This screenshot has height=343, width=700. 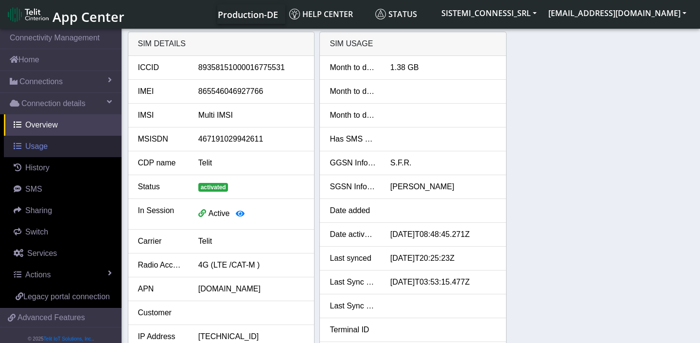 What do you see at coordinates (51, 318) in the screenshot?
I see `span: Advanced Features` at bounding box center [51, 318].